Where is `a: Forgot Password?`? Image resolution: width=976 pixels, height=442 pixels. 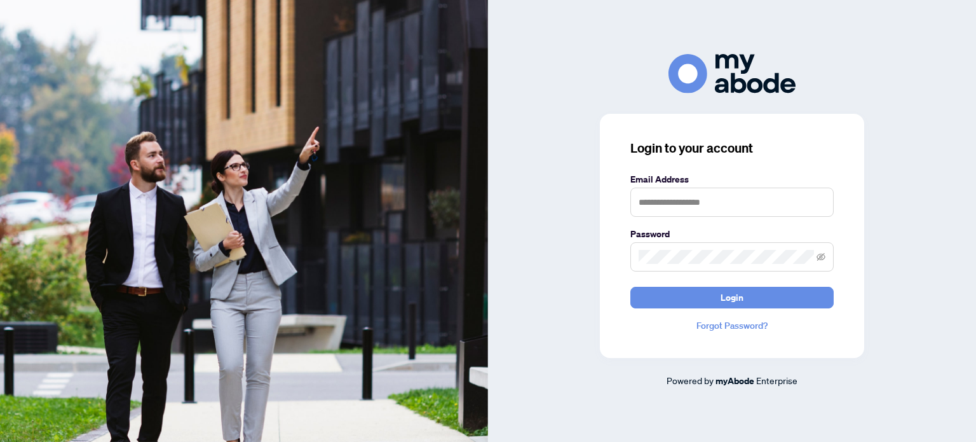 a: Forgot Password? is located at coordinates (732, 325).